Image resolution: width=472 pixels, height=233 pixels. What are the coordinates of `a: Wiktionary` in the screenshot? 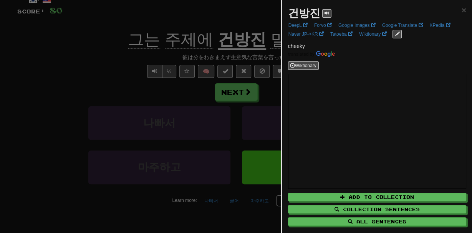 It's located at (372, 34).